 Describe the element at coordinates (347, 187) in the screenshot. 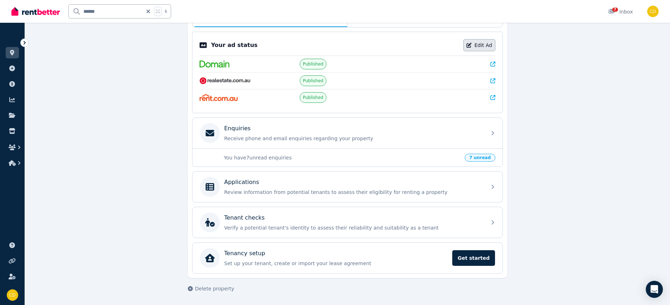

I see `a: ApplicationsReview information from potential tenants to assess their eligibility for renting a p...` at that location.